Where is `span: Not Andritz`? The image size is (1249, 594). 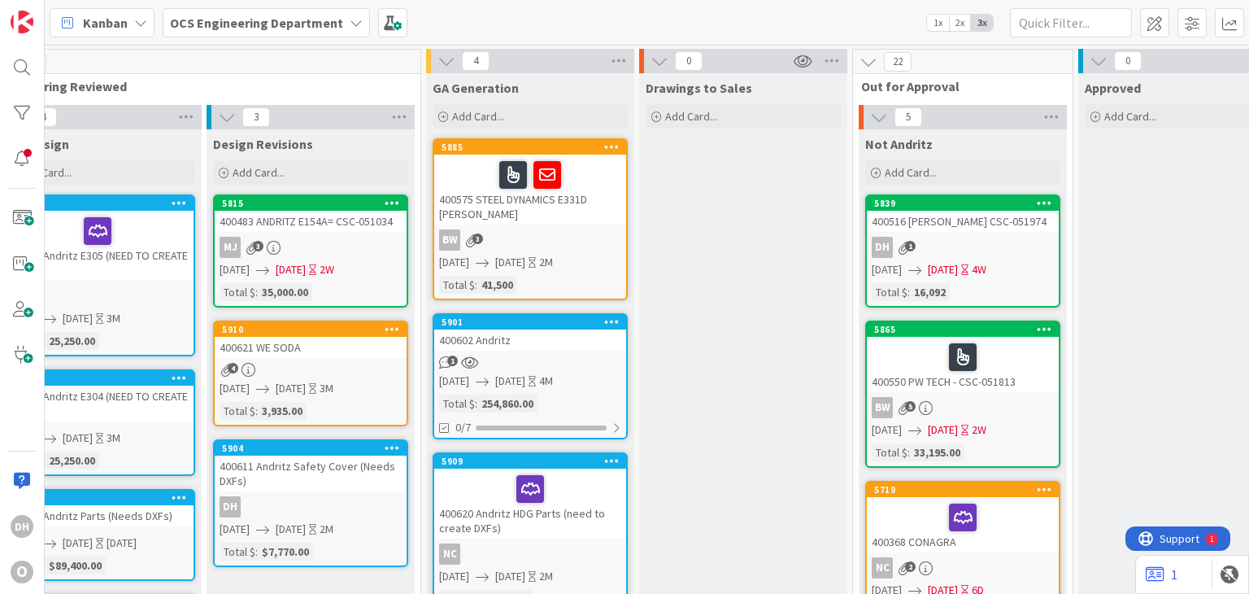 span: Not Andritz is located at coordinates (898, 144).